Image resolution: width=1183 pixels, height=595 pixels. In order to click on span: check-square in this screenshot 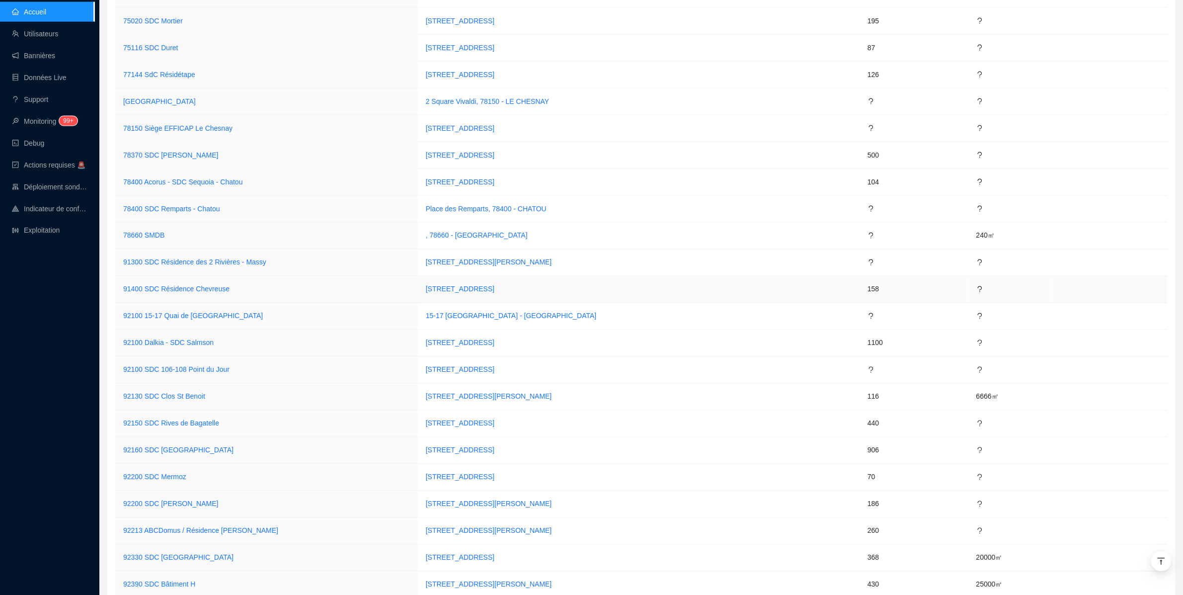, I will do `click(15, 165)`.